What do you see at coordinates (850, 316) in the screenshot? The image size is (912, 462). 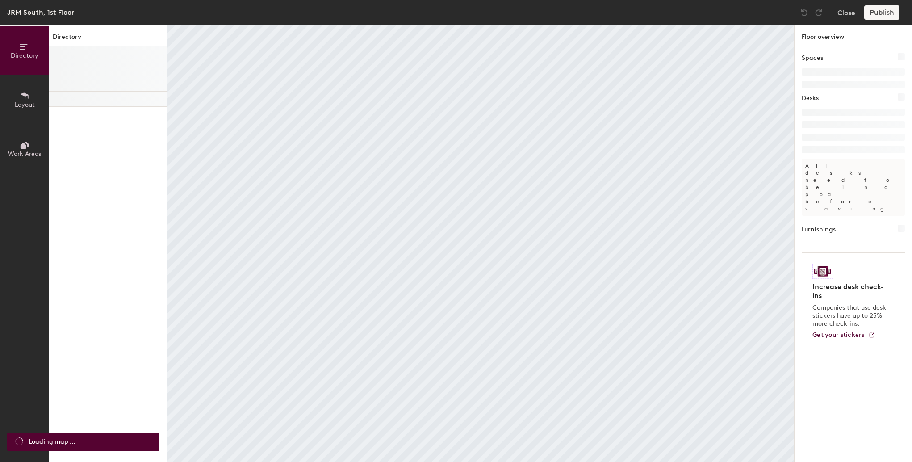 I see `p: Companies that use desk stickers have up to 25% more check-ins.` at bounding box center [850, 316].